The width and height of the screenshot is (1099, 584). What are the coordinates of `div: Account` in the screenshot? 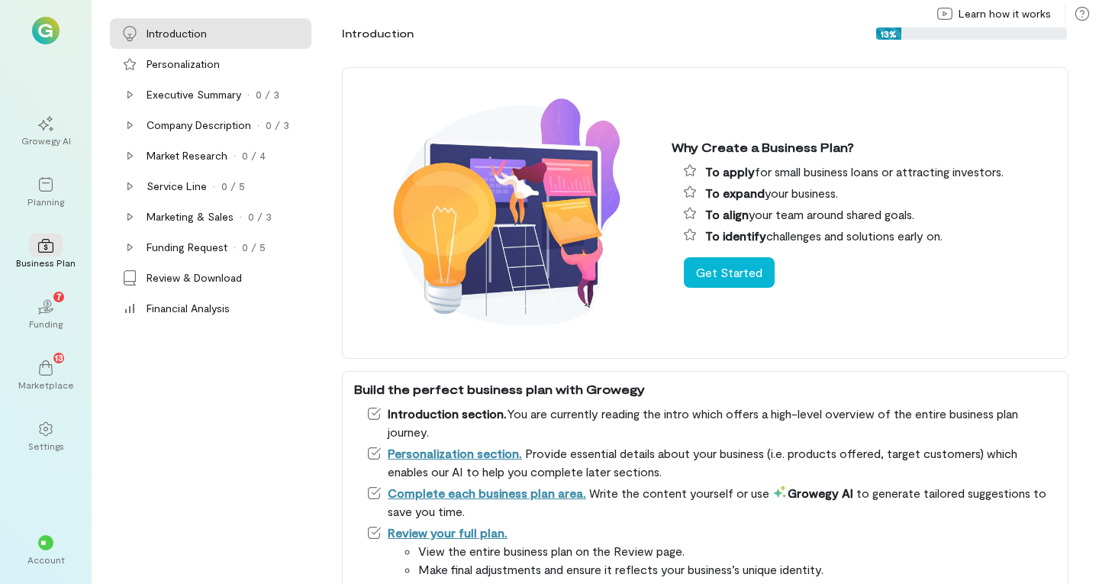 It's located at (46, 559).